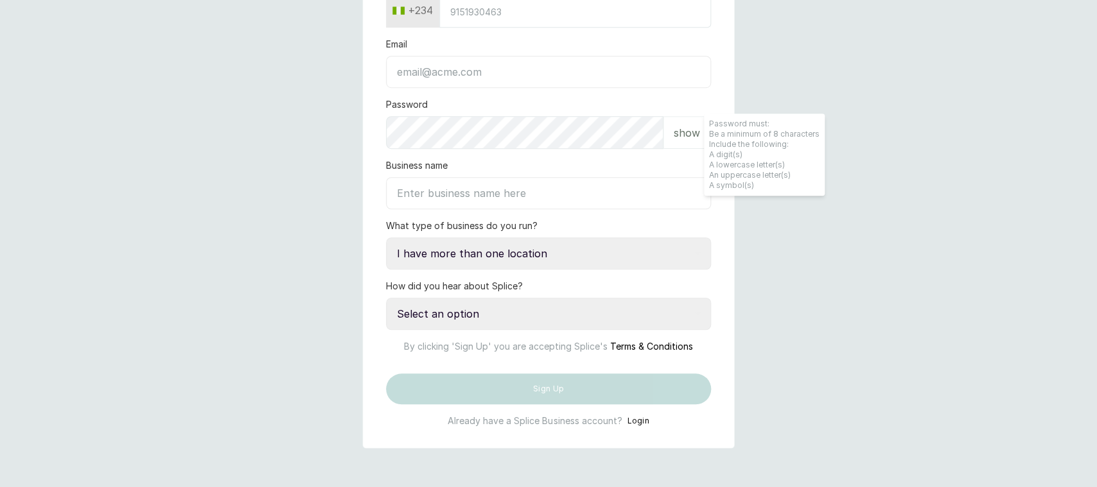  What do you see at coordinates (764, 155) in the screenshot?
I see `span: Password must: Be a minimum of 8 characters Include the following:` at bounding box center [764, 155].